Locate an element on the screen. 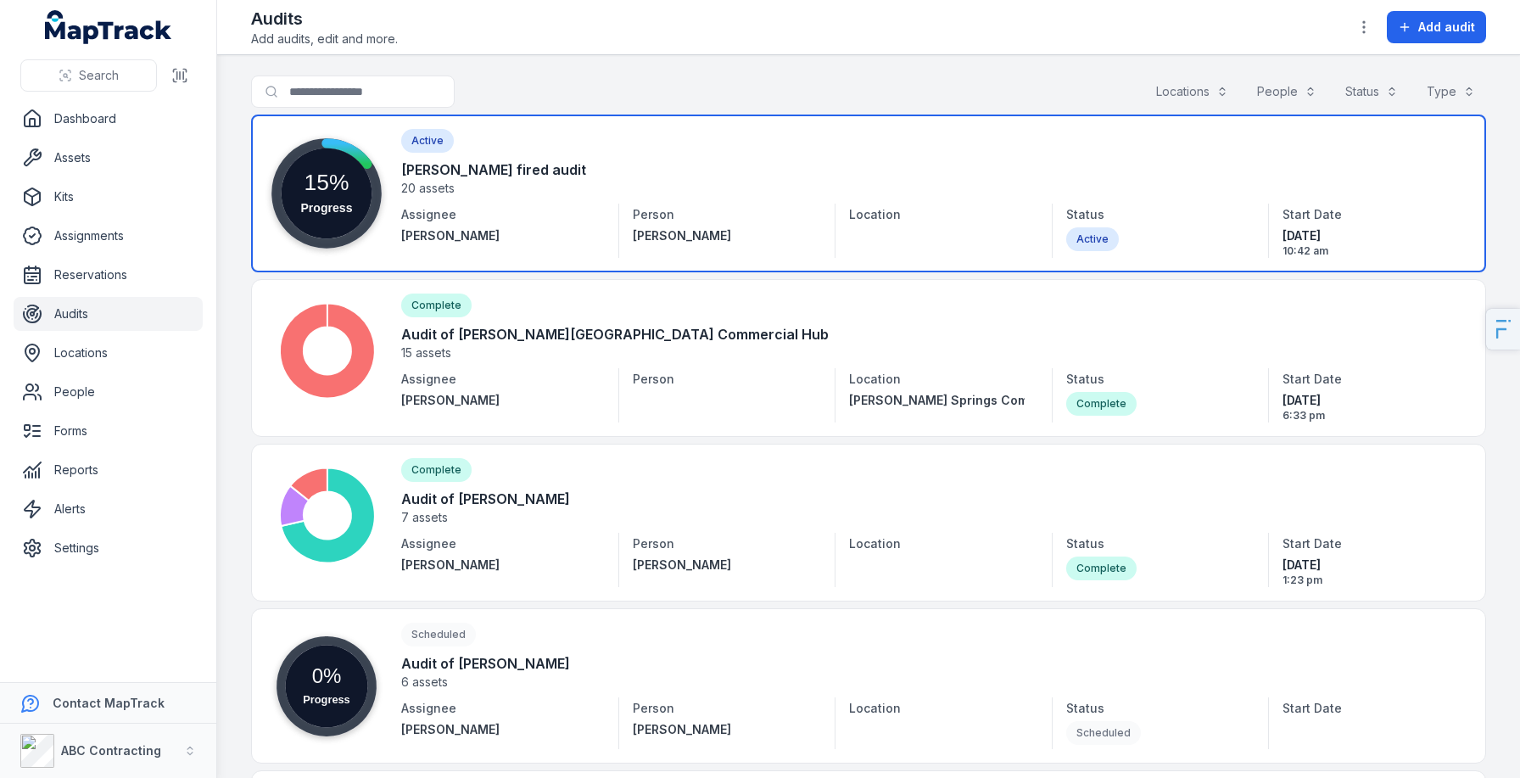 The width and height of the screenshot is (1520, 778). strong: Contact MapTrack is located at coordinates (109, 702).